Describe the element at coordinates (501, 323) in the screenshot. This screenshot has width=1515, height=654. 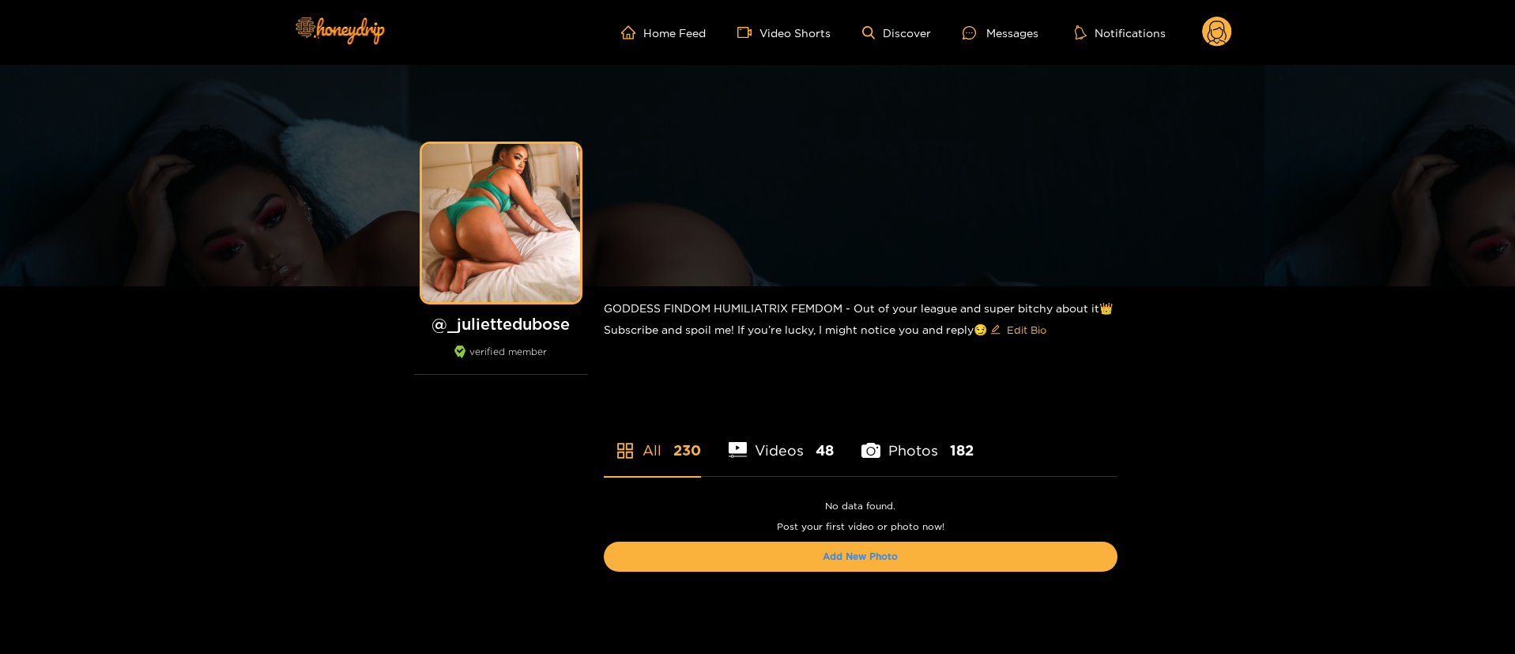
I see `h1: @ _juliettedubose` at that location.